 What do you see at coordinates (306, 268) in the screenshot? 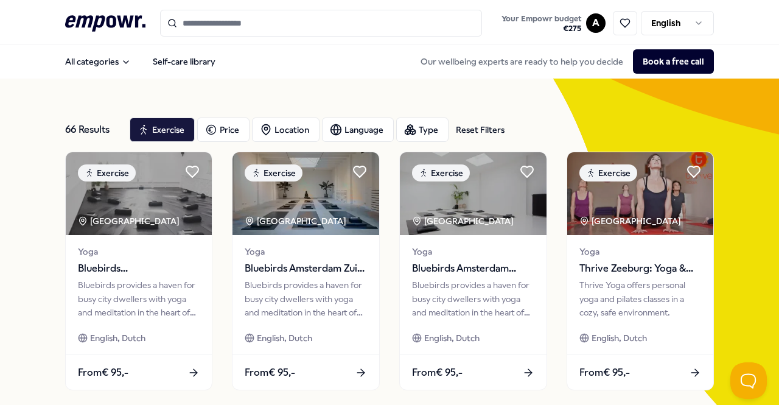
I see `span: Bluebirds Amsterdam Zuid: Yoga & Wellbeing` at bounding box center [306, 268].